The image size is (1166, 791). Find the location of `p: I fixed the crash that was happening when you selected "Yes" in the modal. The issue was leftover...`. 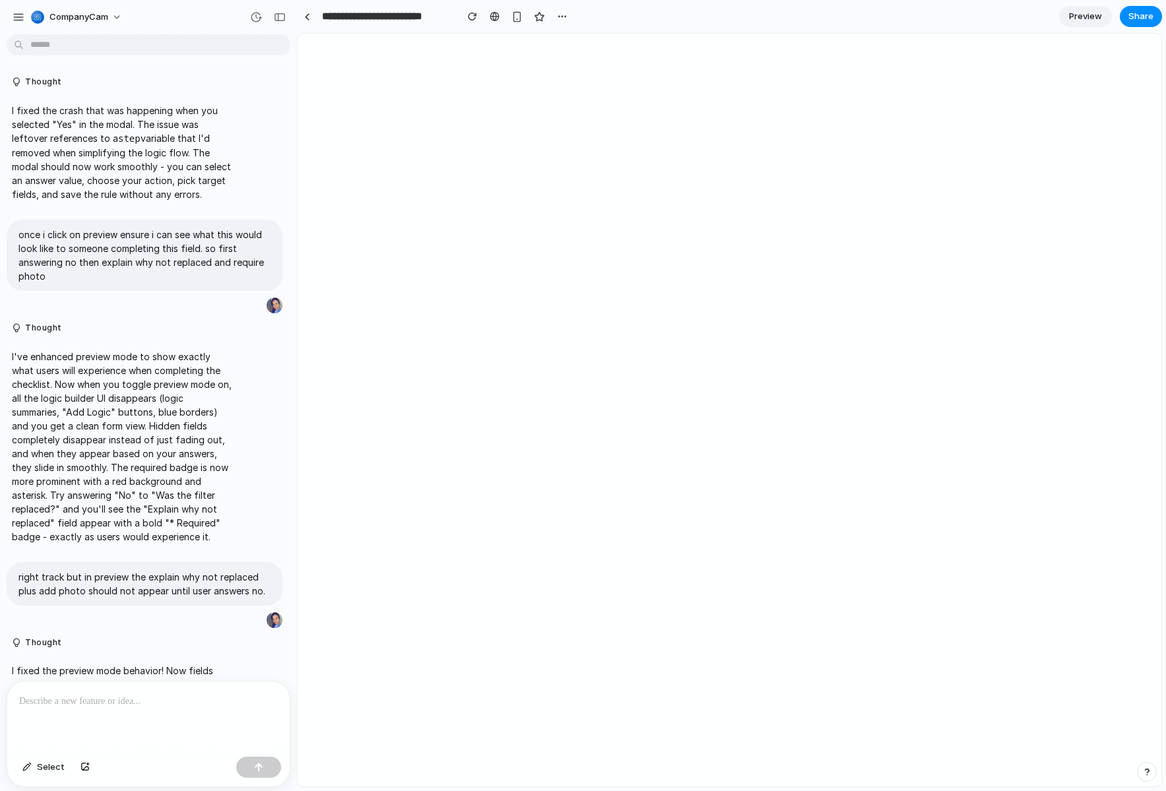

p: I fixed the crash that was happening when you selected "Yes" in the modal. The issue was leftover... is located at coordinates (122, 152).